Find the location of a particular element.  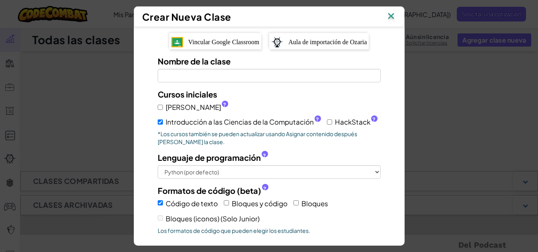

font: Formatos de código (beta) is located at coordinates (209, 190).